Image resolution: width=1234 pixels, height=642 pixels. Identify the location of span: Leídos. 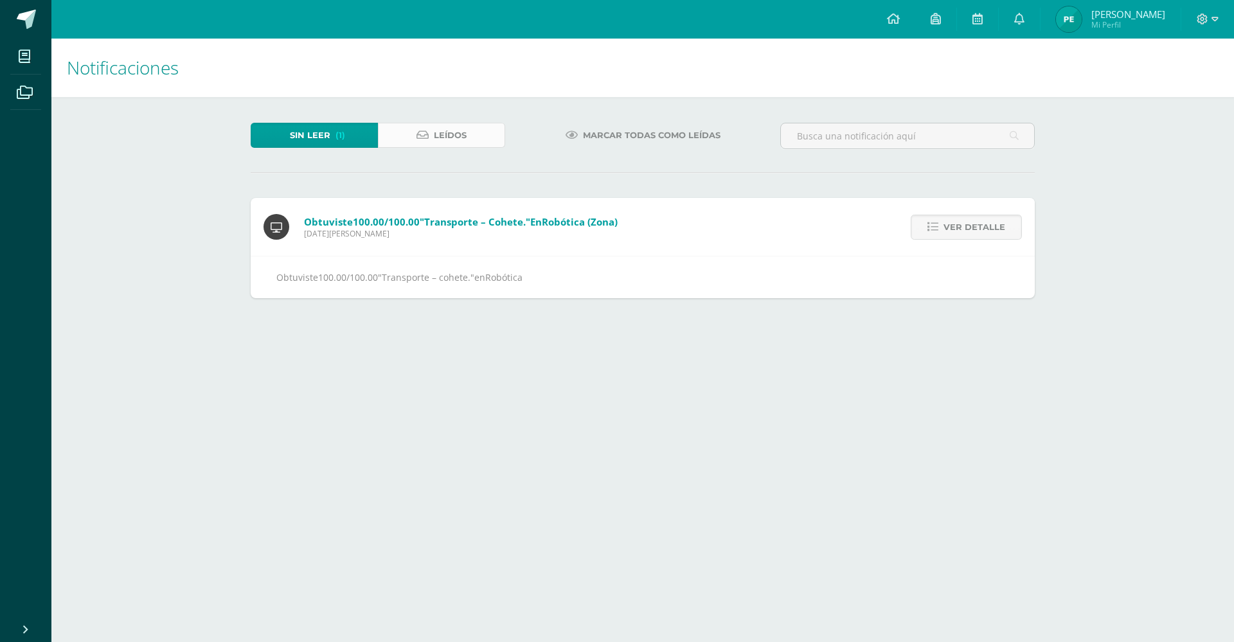
(450, 135).